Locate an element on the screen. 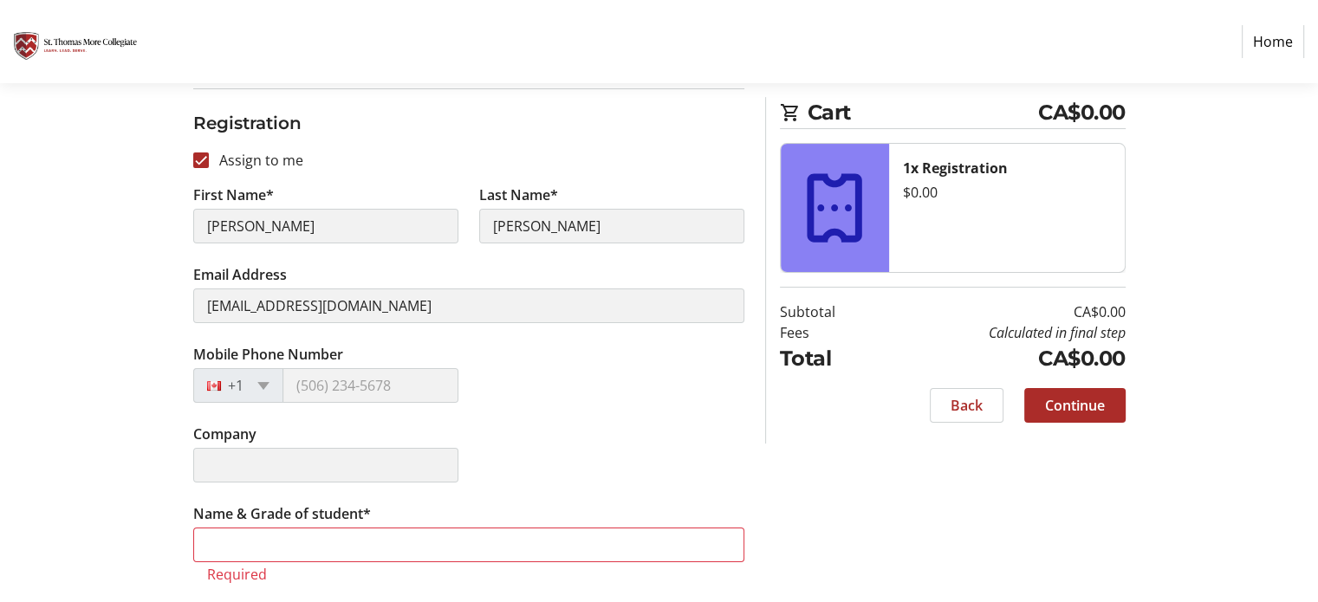 This screenshot has width=1318, height=602. span: CA$0.00 is located at coordinates (1081, 113).